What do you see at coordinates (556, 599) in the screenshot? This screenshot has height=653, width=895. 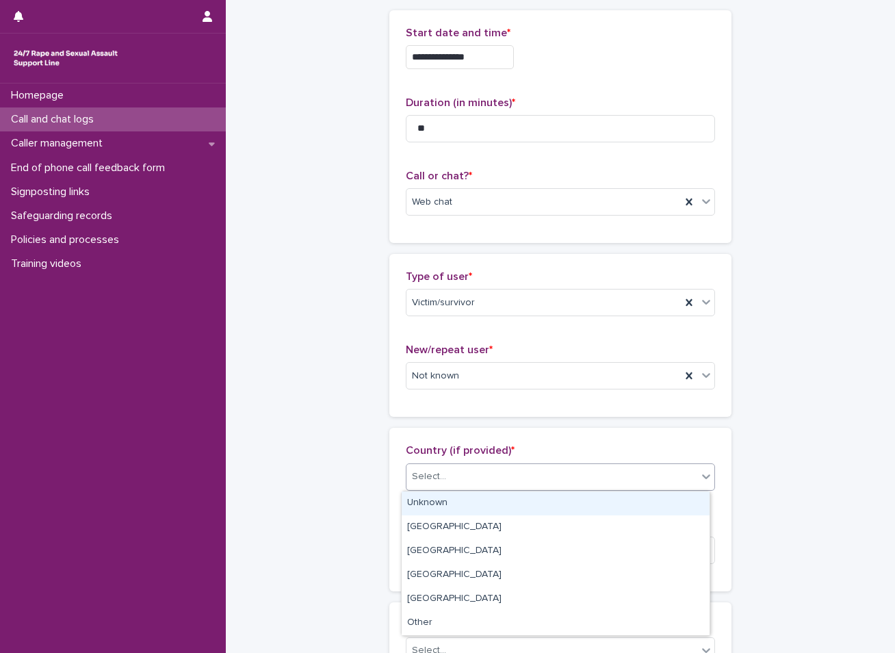 I see `div: Northern Ireland` at bounding box center [556, 599].